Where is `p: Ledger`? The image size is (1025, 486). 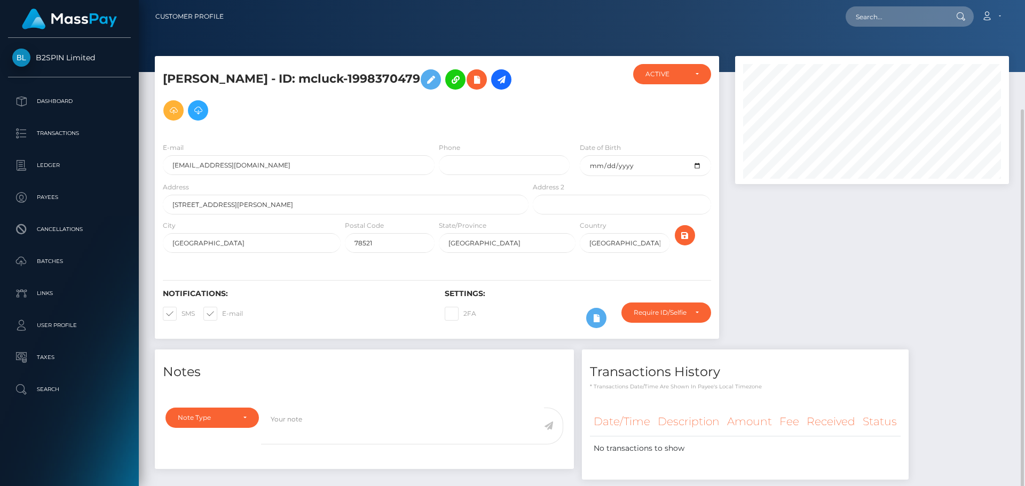
p: Ledger is located at coordinates (69, 165).